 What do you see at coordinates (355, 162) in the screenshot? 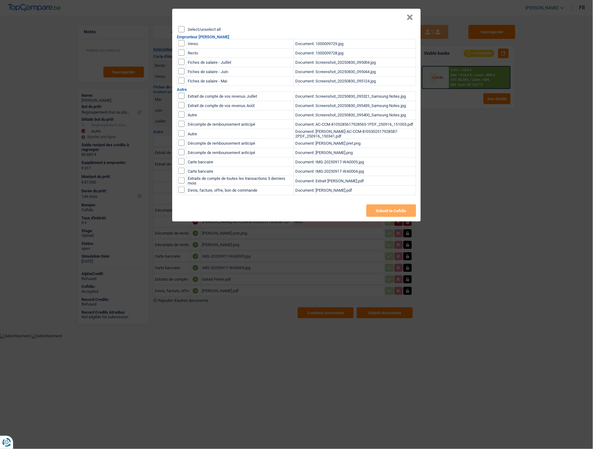
I see `td: Document: IMG-20250917-WA0005.jpg` at bounding box center [355, 162].